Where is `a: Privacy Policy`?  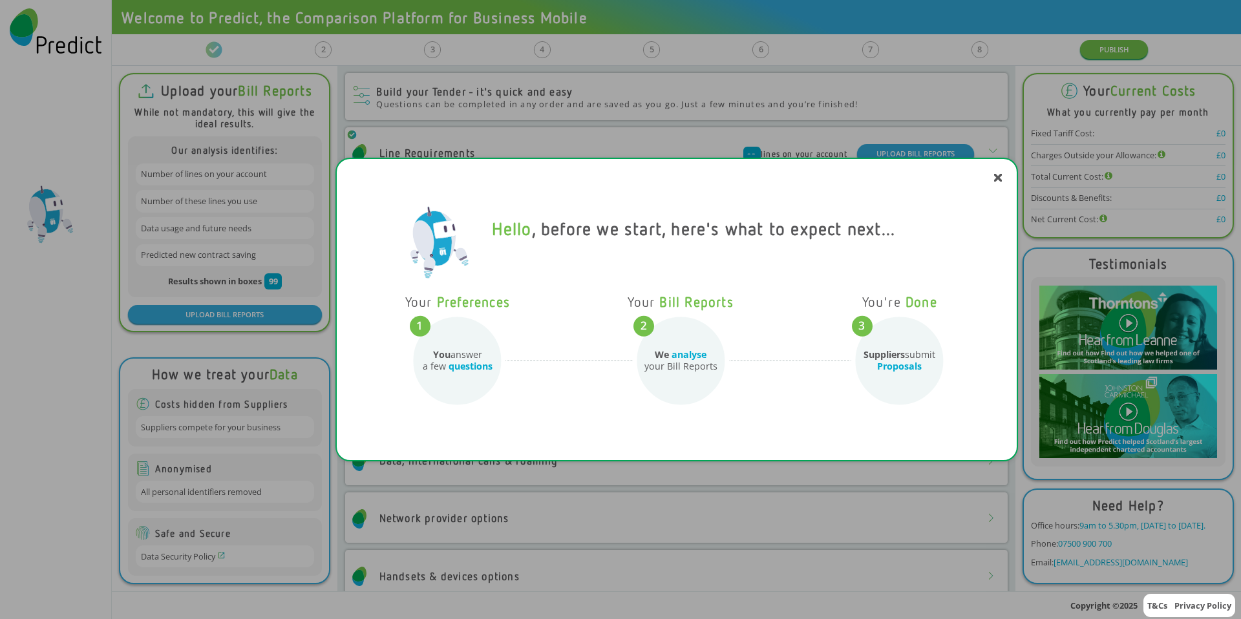
a: Privacy Policy is located at coordinates (1203, 605).